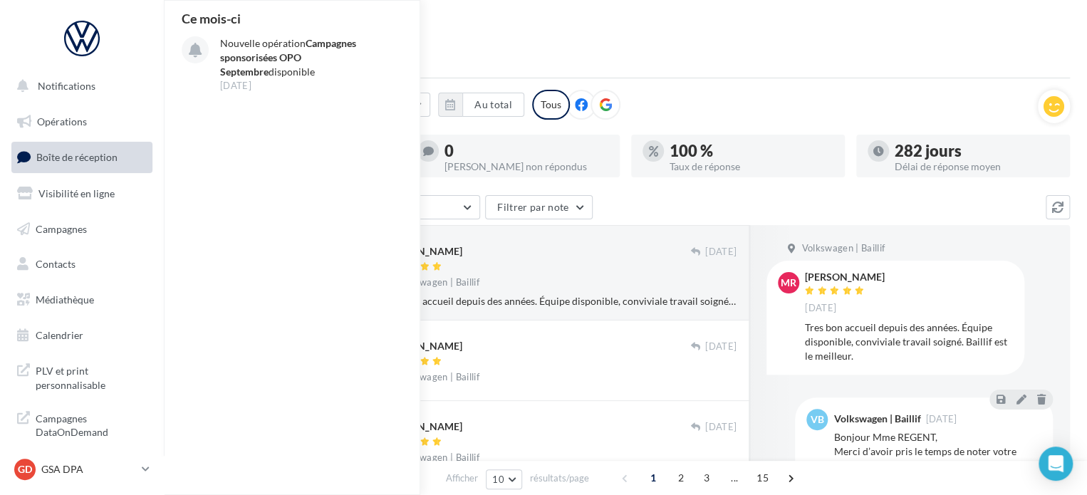 This screenshot has width=1087, height=495. Describe the element at coordinates (91, 424) in the screenshot. I see `span: Campagnes DataOnDemand` at that location.